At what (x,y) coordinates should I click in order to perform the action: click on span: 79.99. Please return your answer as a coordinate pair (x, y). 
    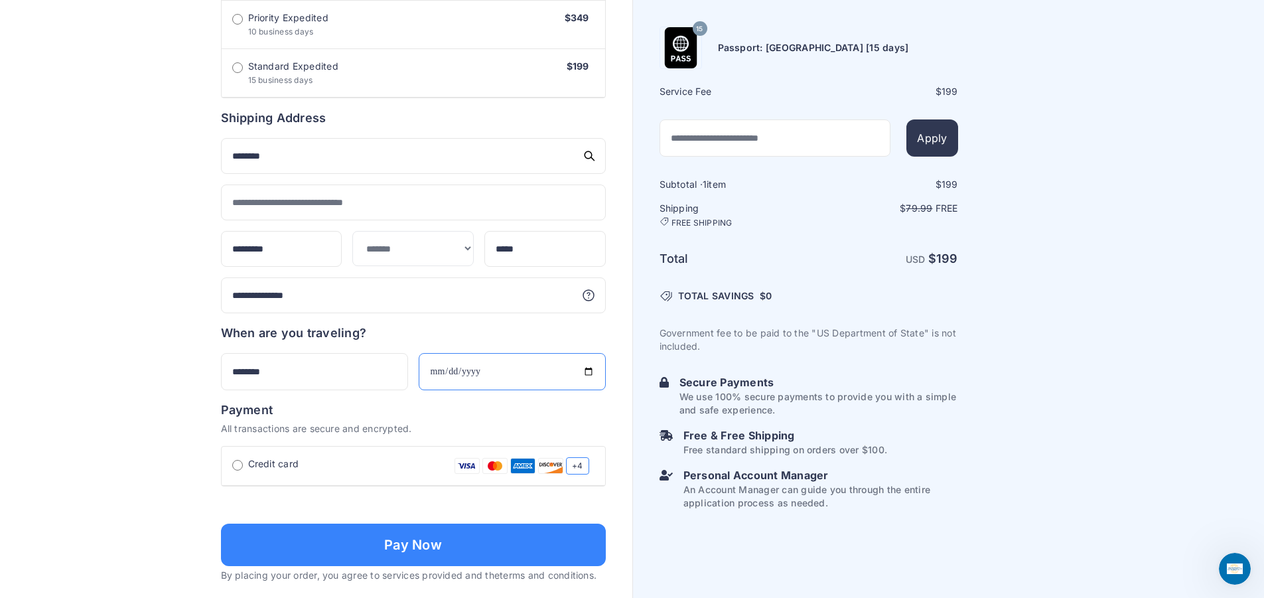
    Looking at the image, I should click on (919, 208).